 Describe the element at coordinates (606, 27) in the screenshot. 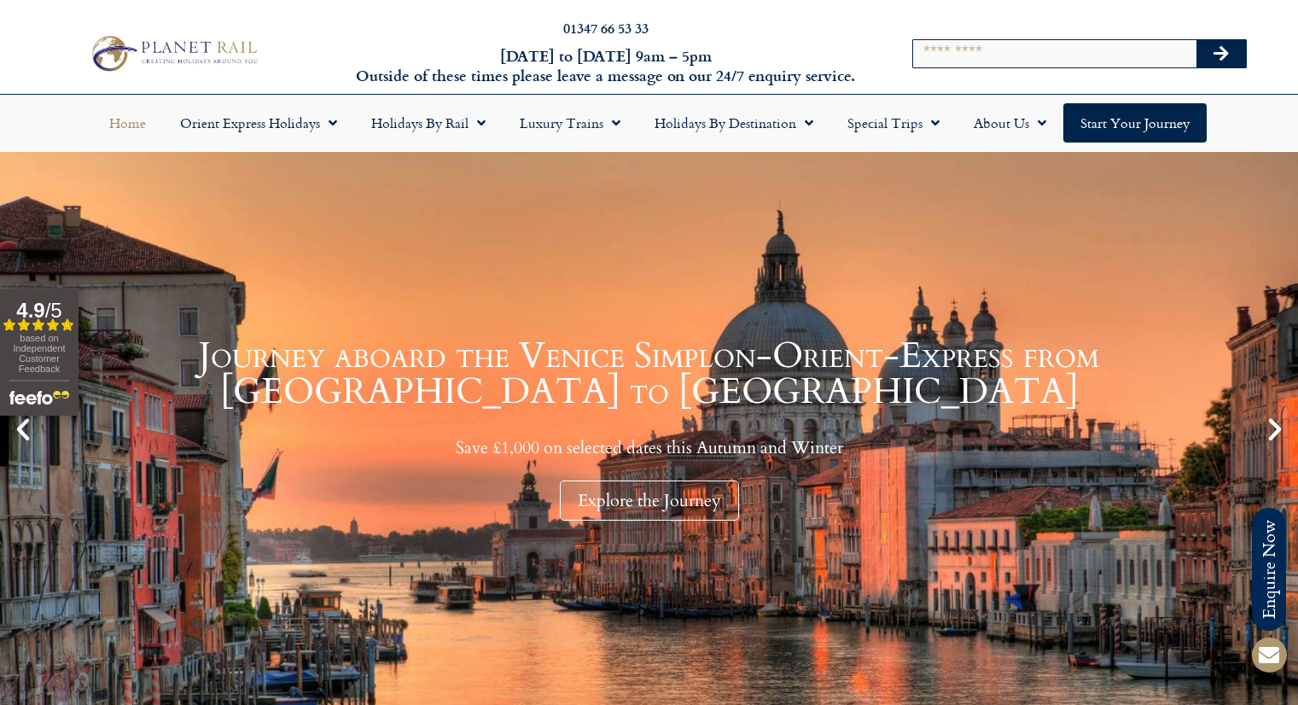

I see `a: 01347 66 53 33` at that location.